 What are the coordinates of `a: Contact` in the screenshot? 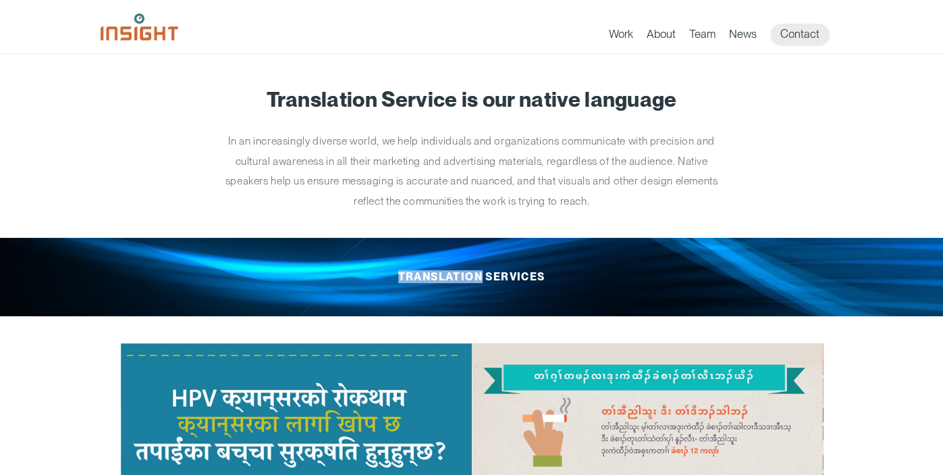 It's located at (800, 34).